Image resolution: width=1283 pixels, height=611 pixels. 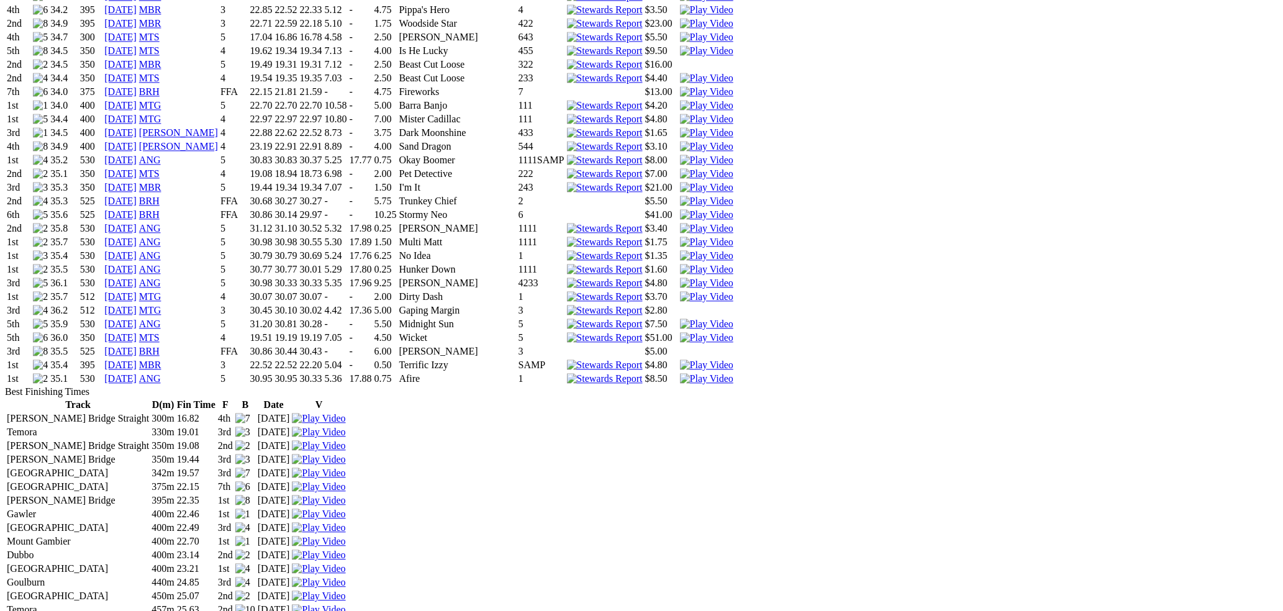 What do you see at coordinates (262, 37) in the screenshot?
I see `td: 17.04` at bounding box center [262, 37].